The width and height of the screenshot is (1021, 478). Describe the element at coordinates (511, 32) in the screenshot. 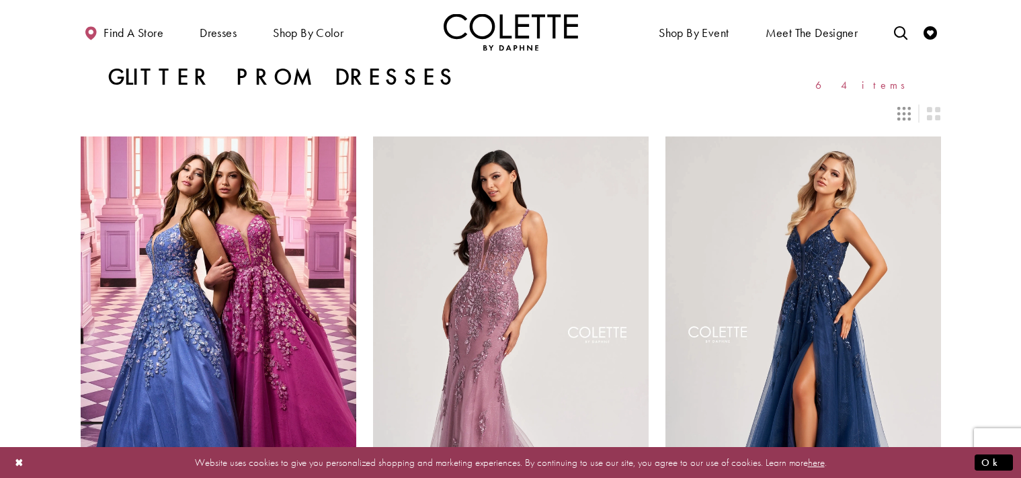

I see `img: Colette by Daphne` at that location.